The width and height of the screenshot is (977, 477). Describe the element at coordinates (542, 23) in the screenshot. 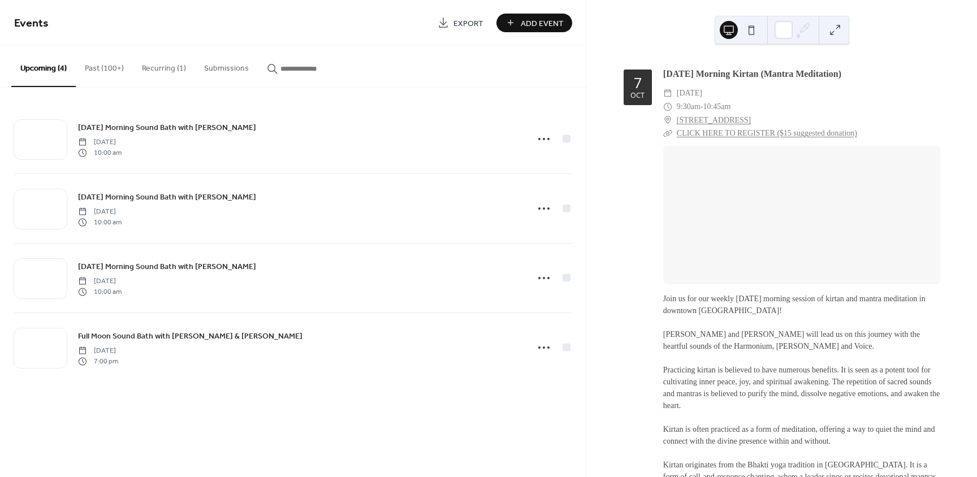

I see `span: Add Event` at that location.